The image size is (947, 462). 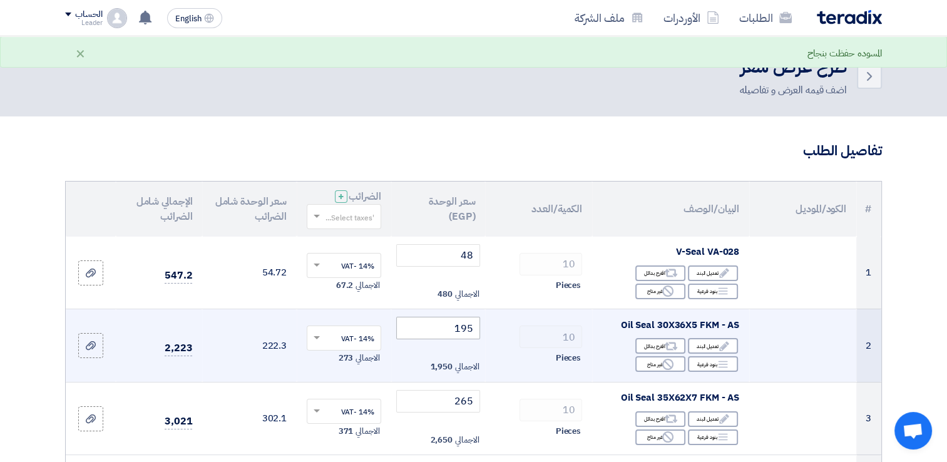 I want to click on a: الأوردرات, so click(x=691, y=18).